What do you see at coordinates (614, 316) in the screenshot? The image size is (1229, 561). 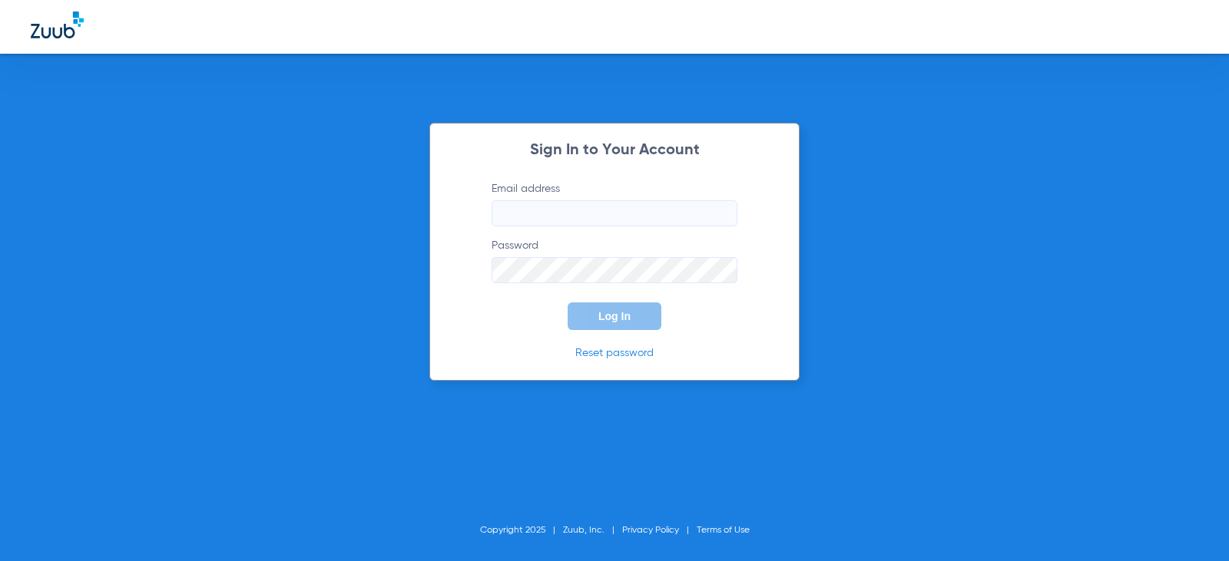 I see `span: Log In` at bounding box center [614, 316].